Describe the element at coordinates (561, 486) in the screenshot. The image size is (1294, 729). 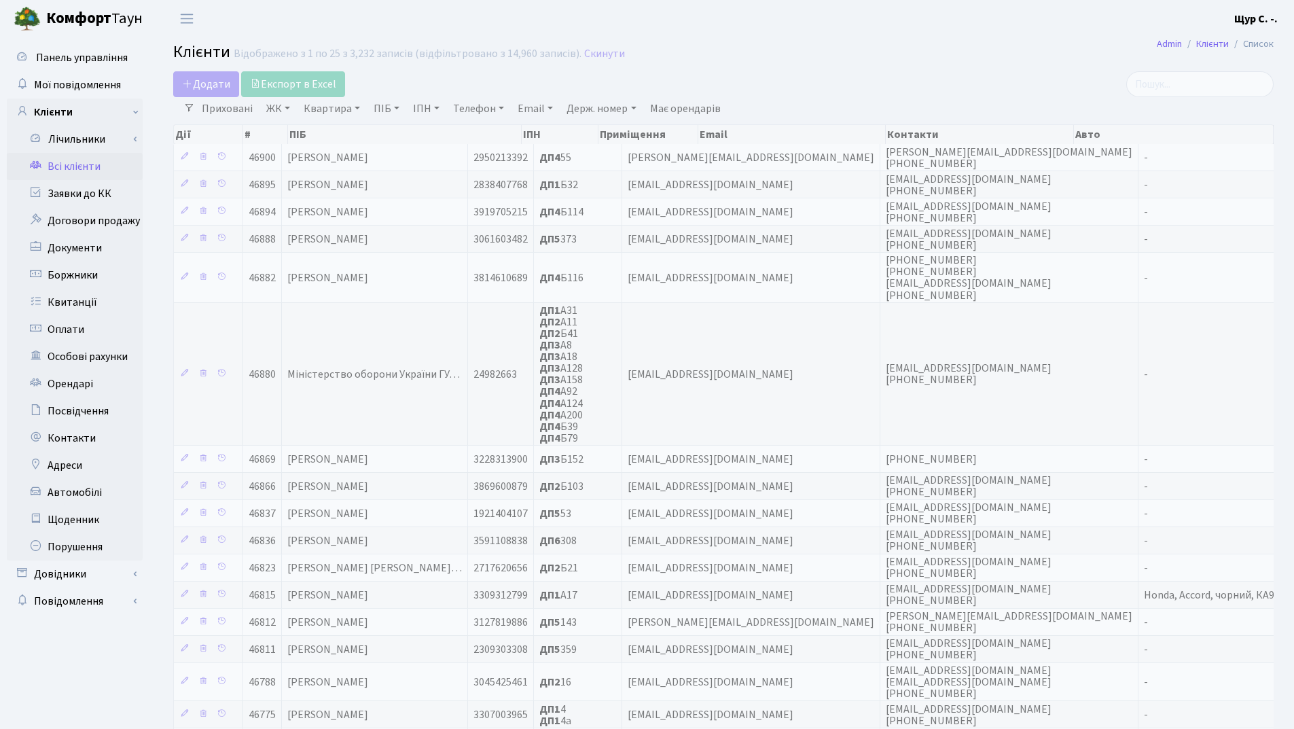
I see `span: Б103` at that location.